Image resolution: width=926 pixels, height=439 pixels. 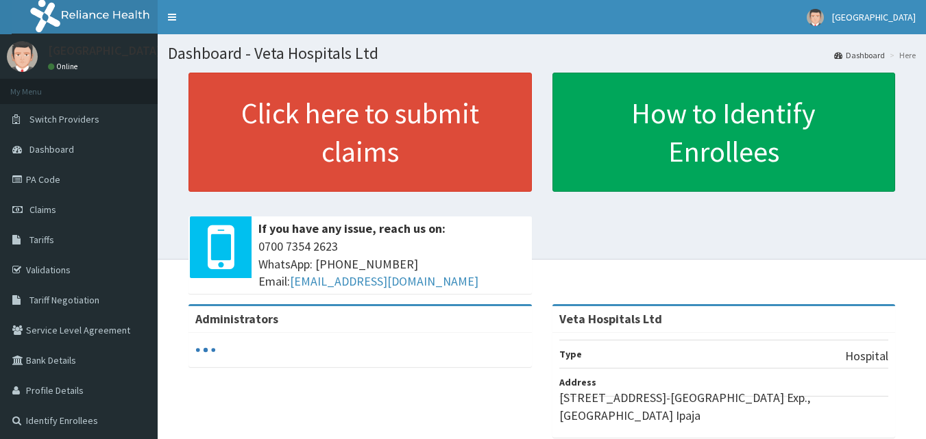 What do you see at coordinates (724, 132) in the screenshot?
I see `a: How to Identify Enrollees` at bounding box center [724, 132].